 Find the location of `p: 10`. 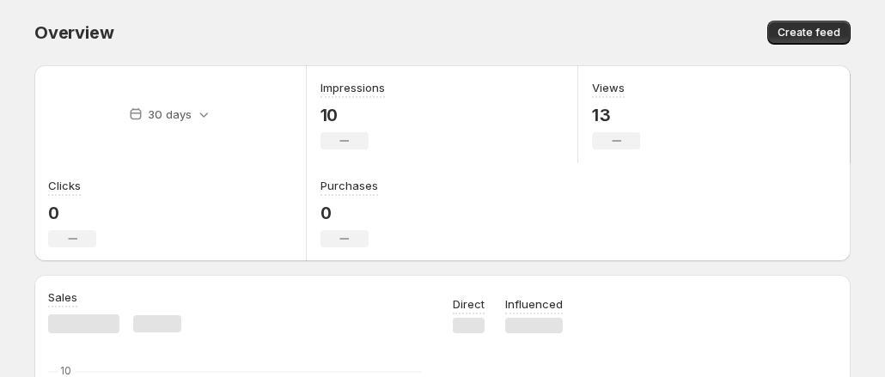

p: 10 is located at coordinates (352, 115).